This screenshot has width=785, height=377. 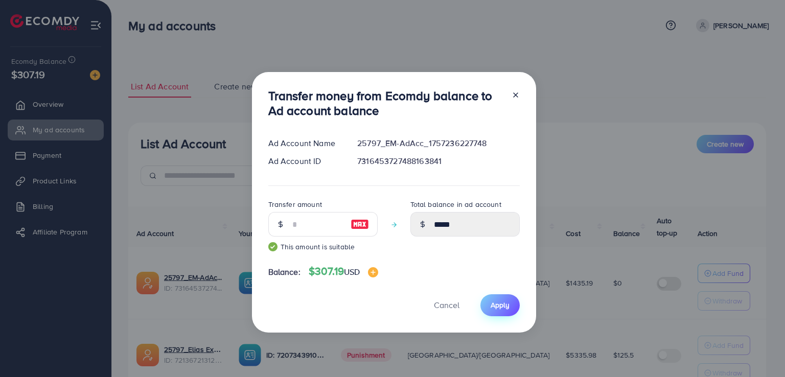 What do you see at coordinates (386, 103) in the screenshot?
I see `h3: Transfer money from Ecomdy balance to Ad account balance` at bounding box center [386, 103].